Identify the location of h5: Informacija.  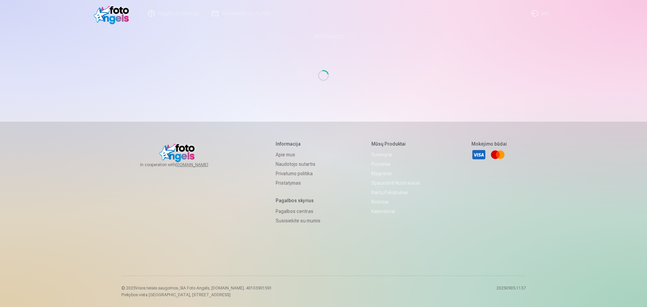
(298, 144).